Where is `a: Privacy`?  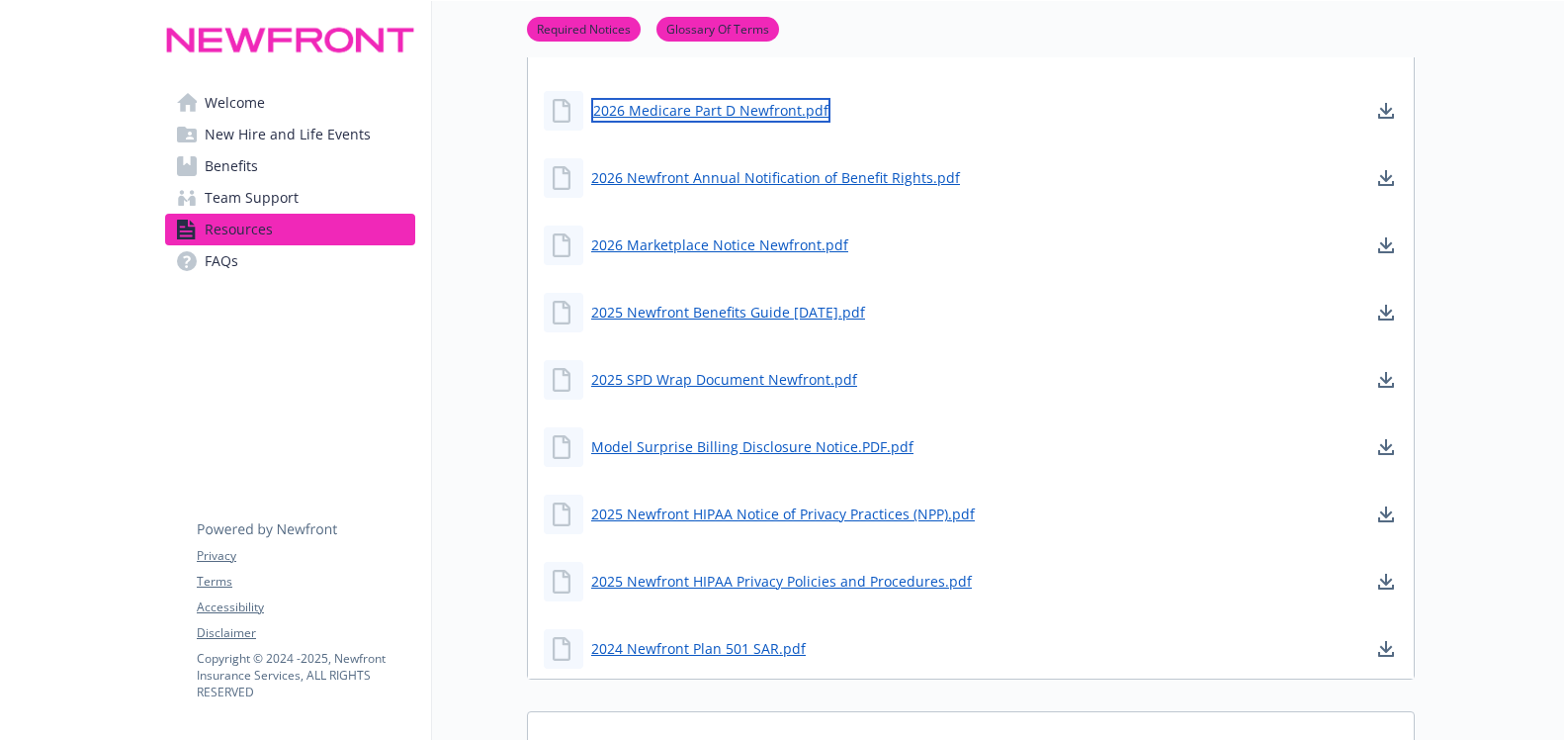 a: Privacy is located at coordinates (306, 556).